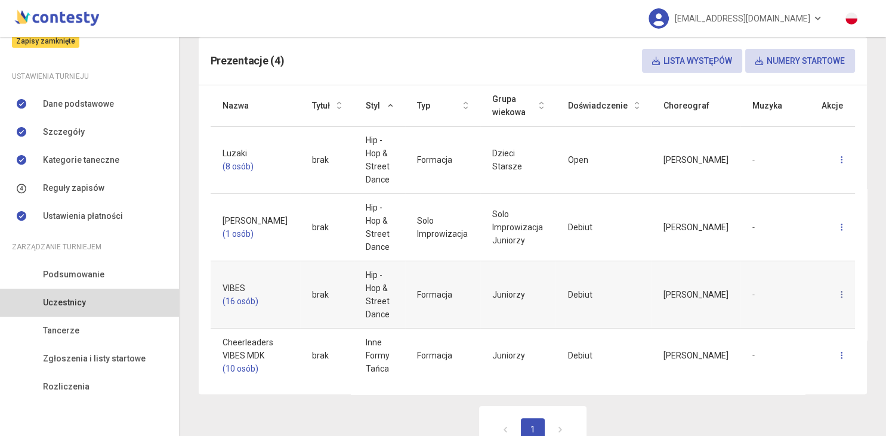 The width and height of the screenshot is (886, 436). I want to click on th: Muzyka, so click(769, 106).